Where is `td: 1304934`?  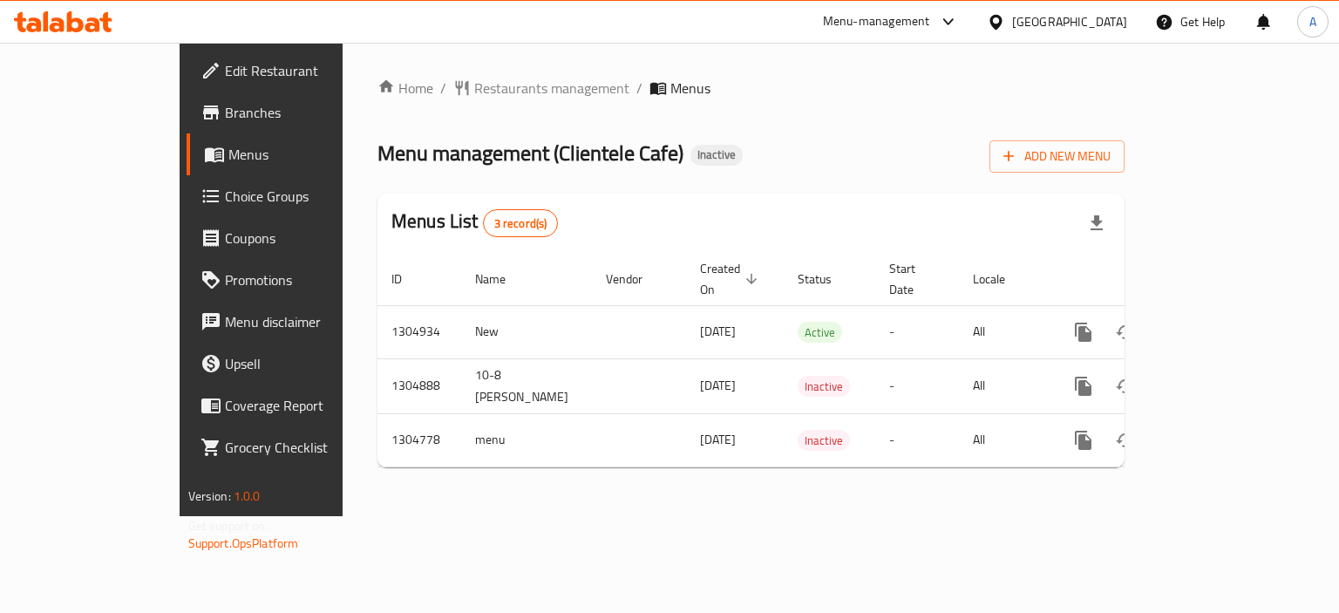 td: 1304934 is located at coordinates (419, 331).